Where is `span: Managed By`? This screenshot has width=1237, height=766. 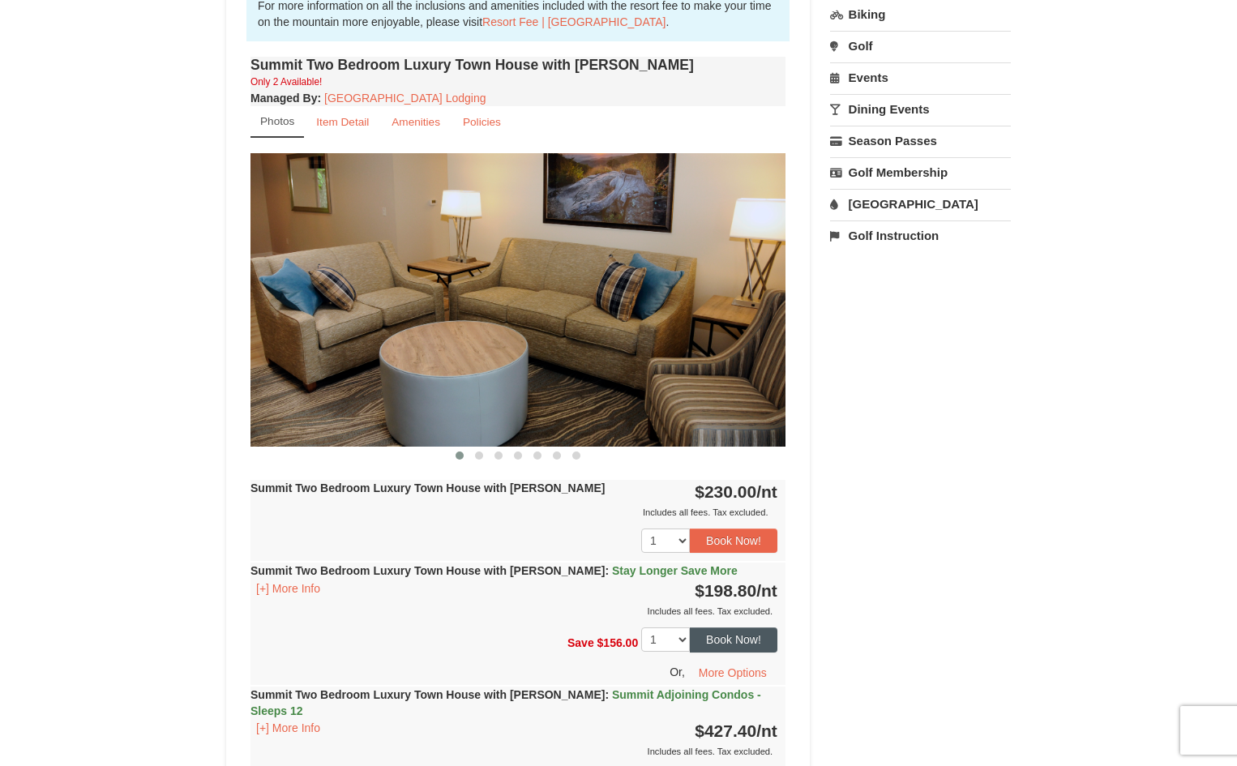
span: Managed By is located at coordinates (284, 98).